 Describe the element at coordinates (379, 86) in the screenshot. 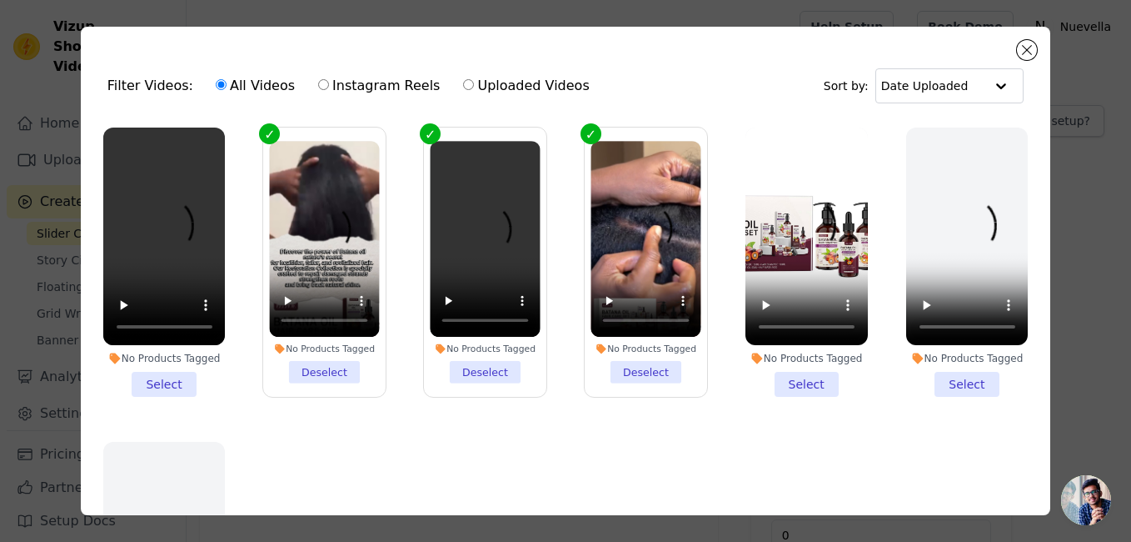

I see `label: Instagram Reels` at that location.